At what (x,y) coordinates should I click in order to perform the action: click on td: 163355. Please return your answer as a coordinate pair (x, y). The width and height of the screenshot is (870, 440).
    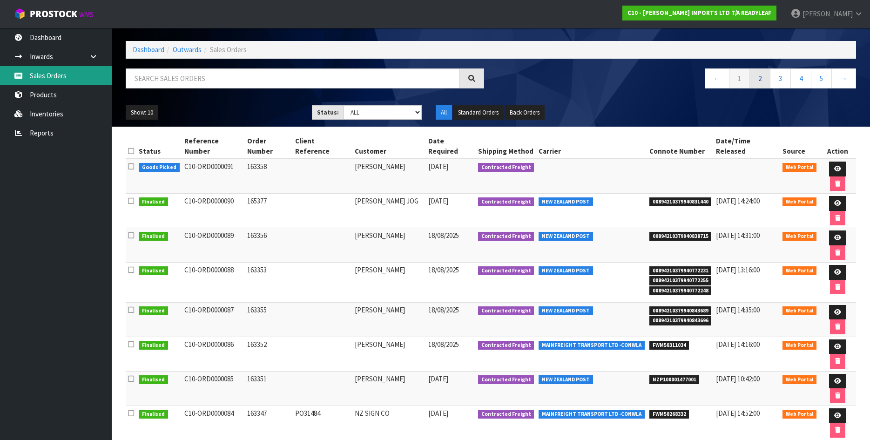
    Looking at the image, I should click on (269, 319).